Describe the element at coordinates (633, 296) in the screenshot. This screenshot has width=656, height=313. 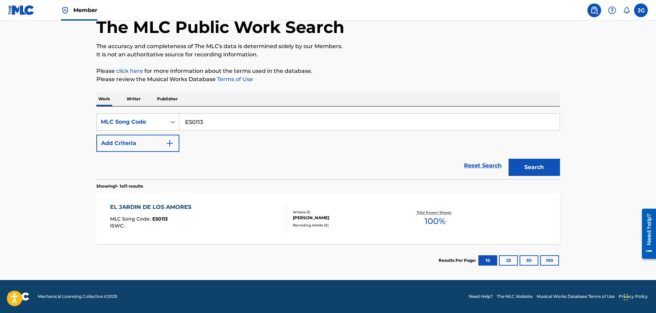
I see `a: Privacy Policy` at that location.